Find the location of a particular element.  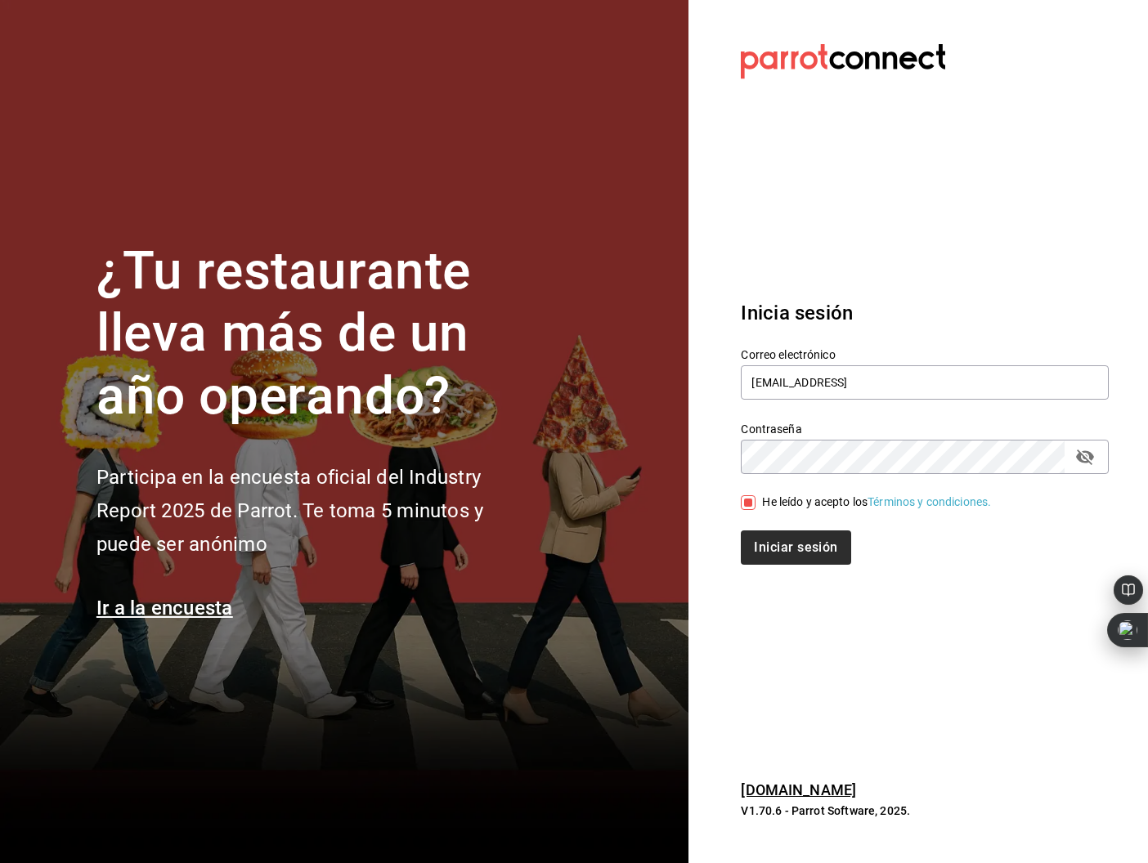

button: passwordField is located at coordinates (1085, 457).